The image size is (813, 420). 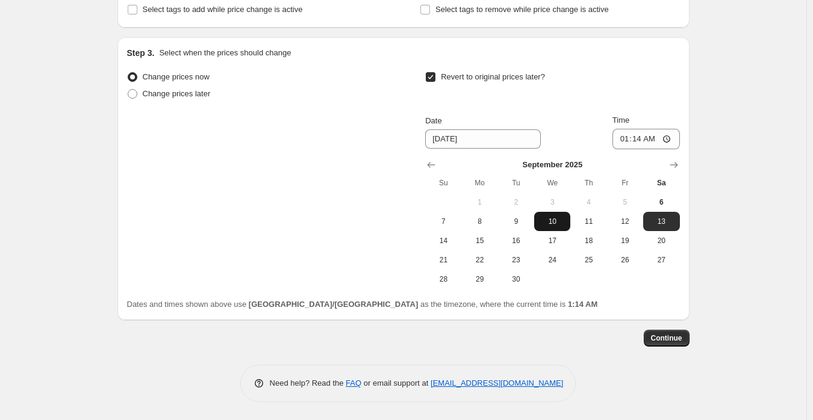 What do you see at coordinates (552, 183) in the screenshot?
I see `span: We` at bounding box center [552, 183].